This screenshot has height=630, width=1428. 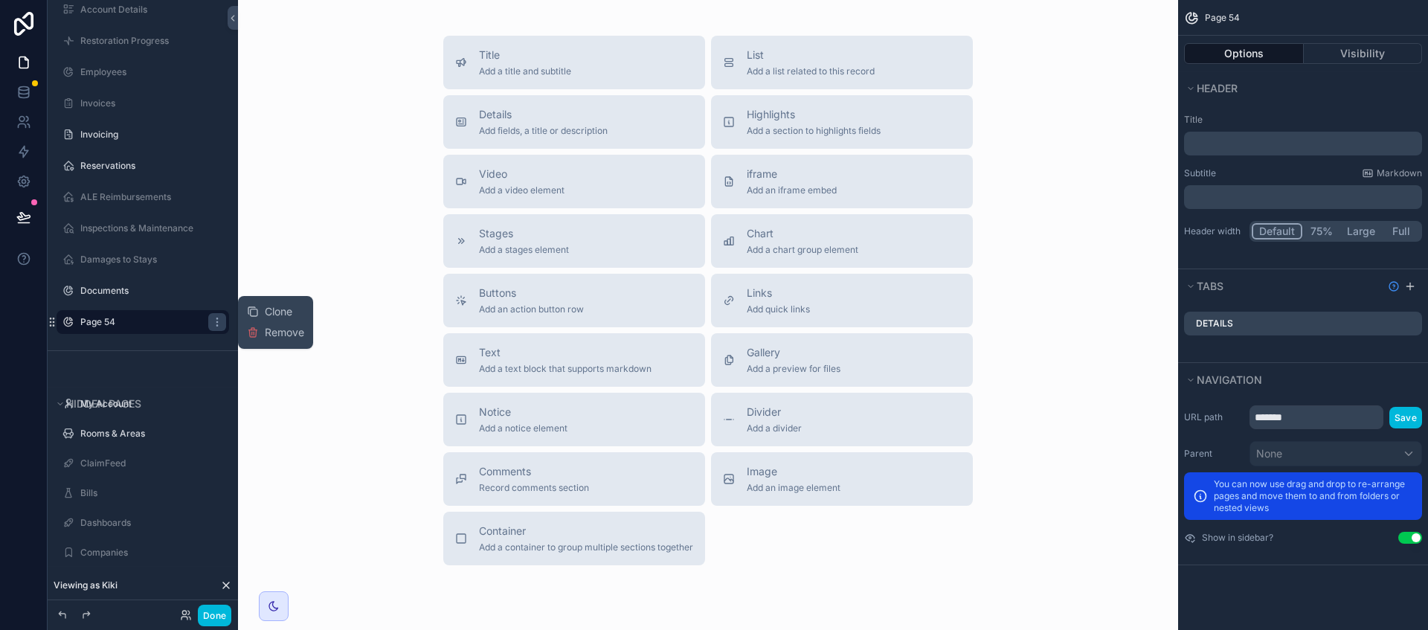 What do you see at coordinates (150, 260) in the screenshot?
I see `a: Damages to Stays` at bounding box center [150, 260].